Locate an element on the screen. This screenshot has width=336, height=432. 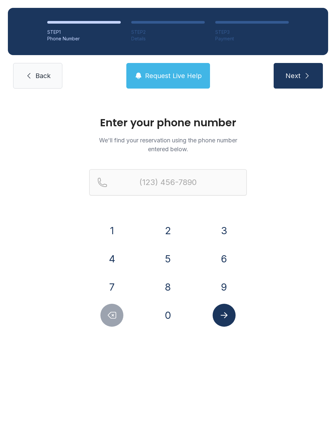
button: 2 is located at coordinates (168, 231).